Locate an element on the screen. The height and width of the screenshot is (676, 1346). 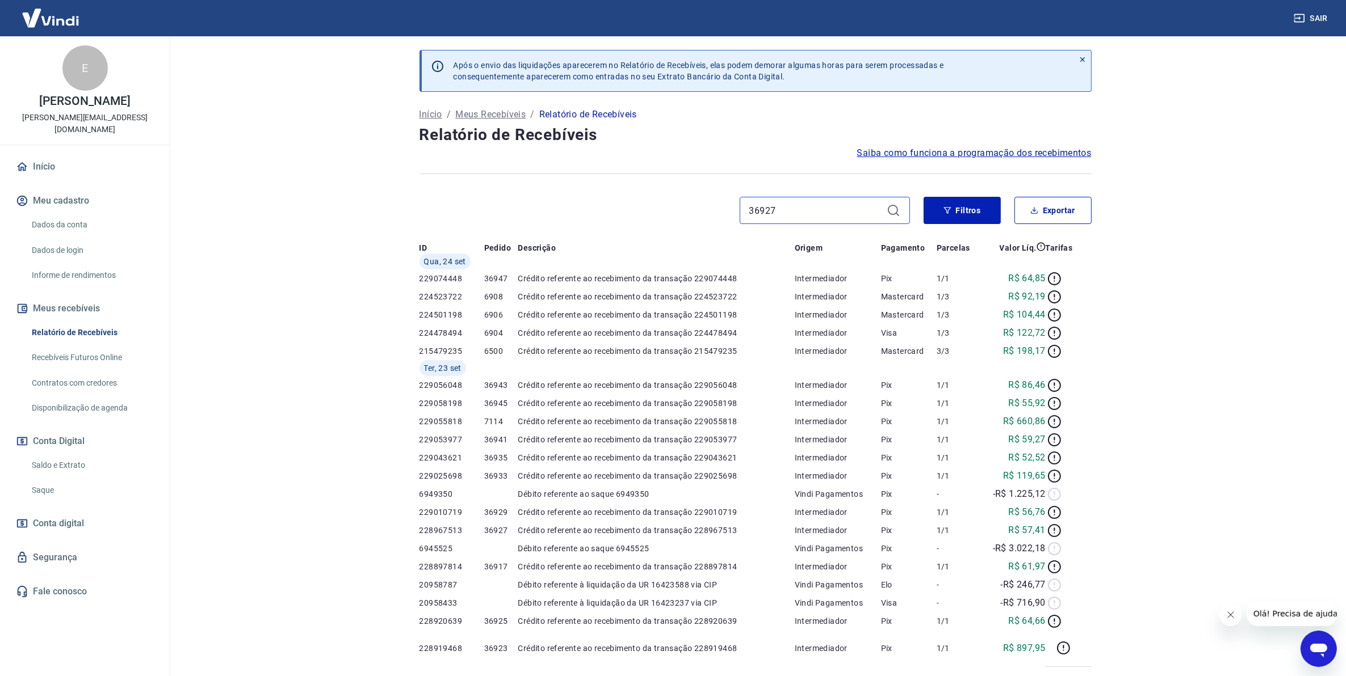
p: 36933 is located at coordinates (501, 476).